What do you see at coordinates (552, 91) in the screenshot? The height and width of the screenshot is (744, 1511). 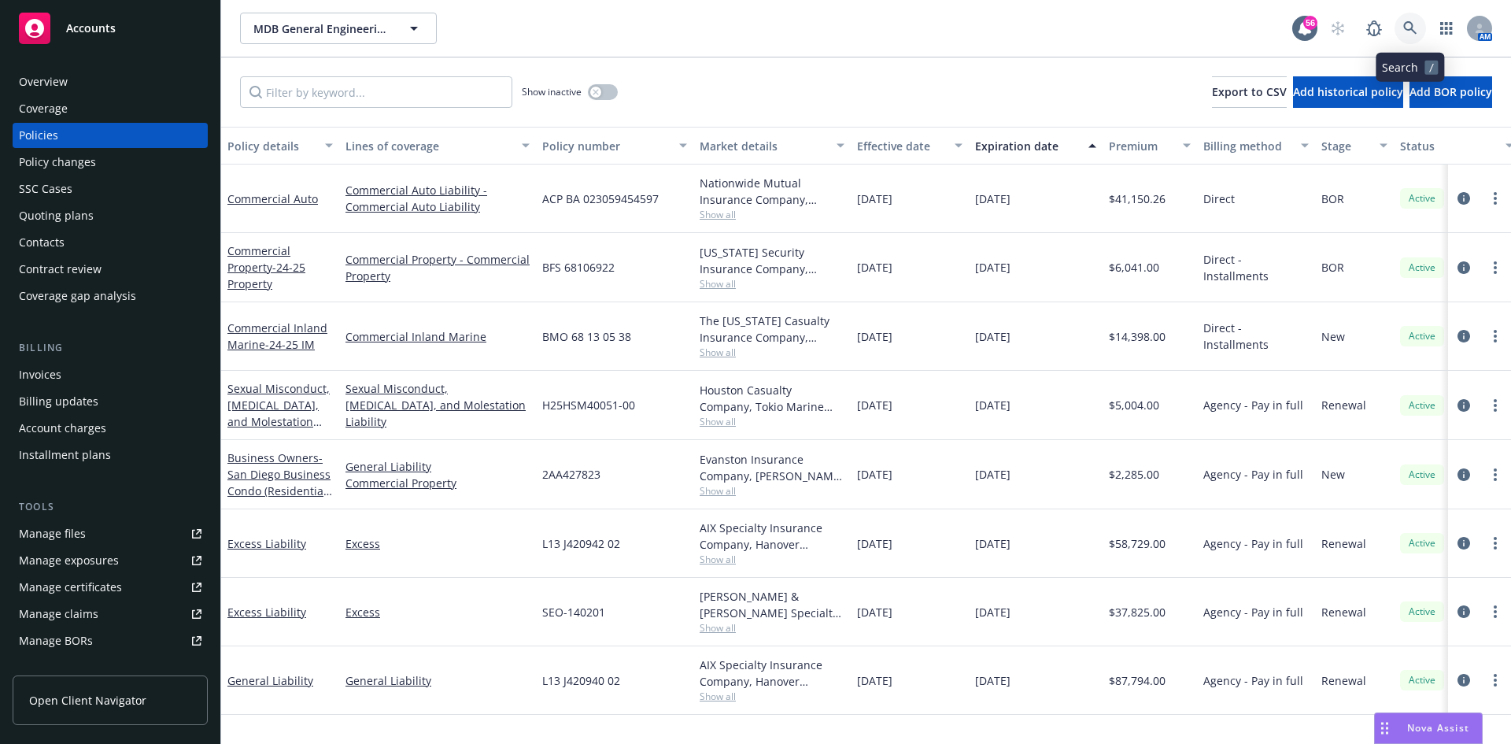 I see `span: Show inactive` at bounding box center [552, 91].